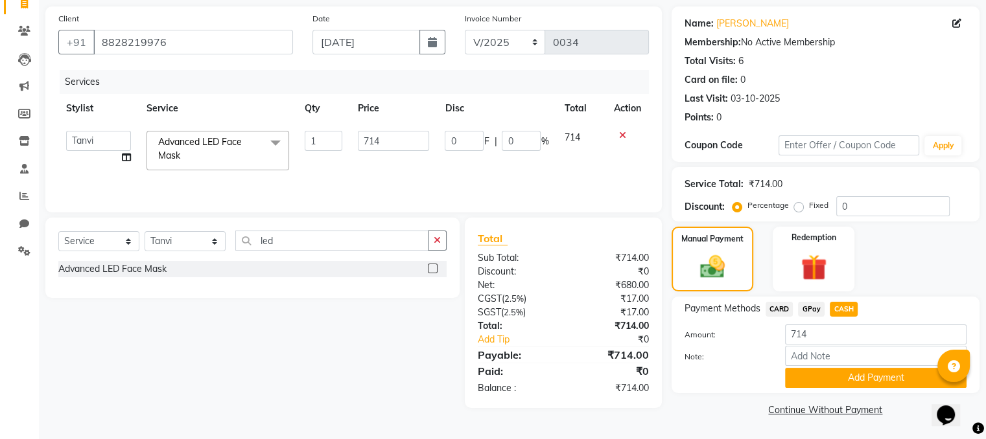 The height and width of the screenshot is (439, 986). Describe the element at coordinates (849, 145) in the screenshot. I see `input: Enter Offer / Coupon Code` at that location.